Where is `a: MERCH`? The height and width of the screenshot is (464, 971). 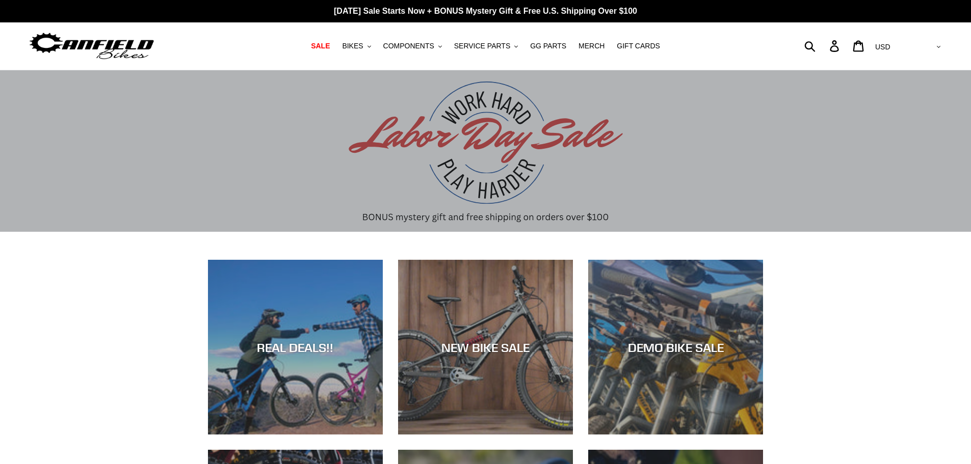
a: MERCH is located at coordinates (591, 46).